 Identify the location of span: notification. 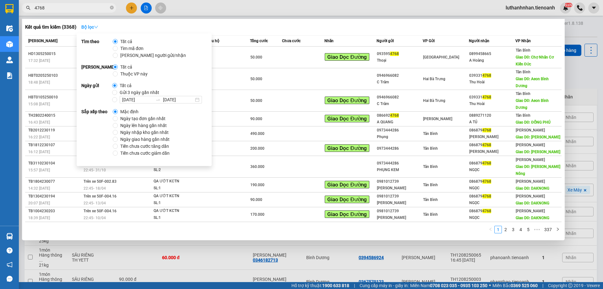
(9, 264).